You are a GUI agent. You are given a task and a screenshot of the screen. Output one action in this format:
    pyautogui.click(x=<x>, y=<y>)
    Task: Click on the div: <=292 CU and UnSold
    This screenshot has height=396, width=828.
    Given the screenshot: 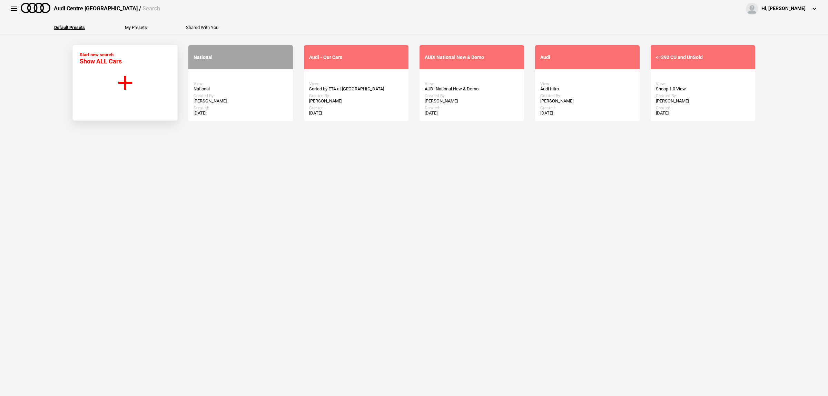 What is the action you would take?
    pyautogui.click(x=703, y=57)
    